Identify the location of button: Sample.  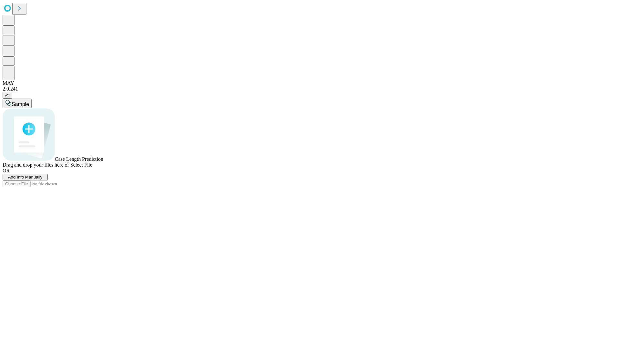
(17, 103).